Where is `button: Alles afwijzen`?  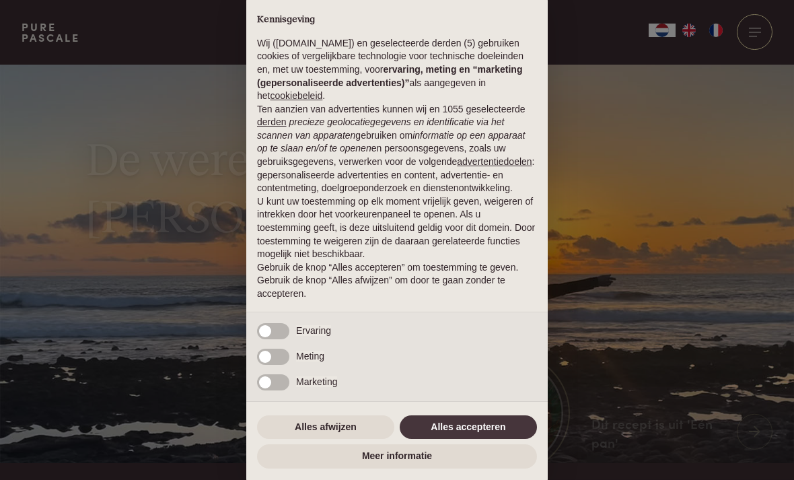 button: Alles afwijzen is located at coordinates (326, 427).